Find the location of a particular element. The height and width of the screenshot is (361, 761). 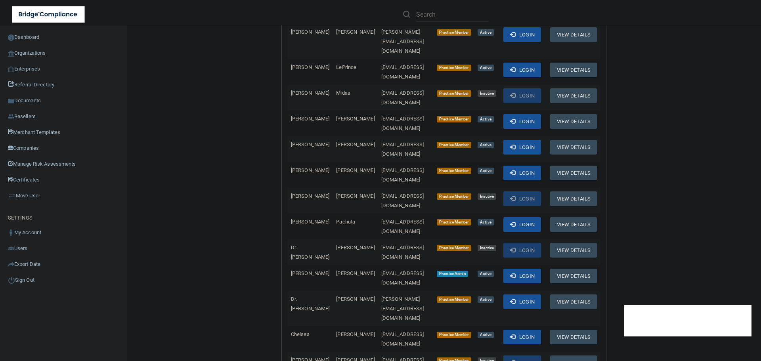

img: icon-documents.8dae5593.png is located at coordinates (11, 101).